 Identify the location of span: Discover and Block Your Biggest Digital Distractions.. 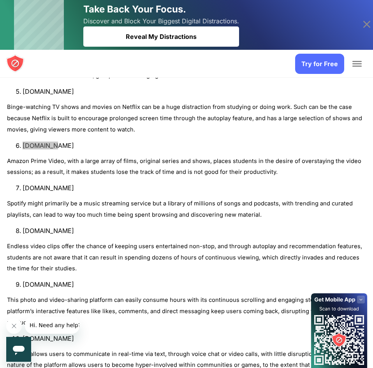
(161, 21).